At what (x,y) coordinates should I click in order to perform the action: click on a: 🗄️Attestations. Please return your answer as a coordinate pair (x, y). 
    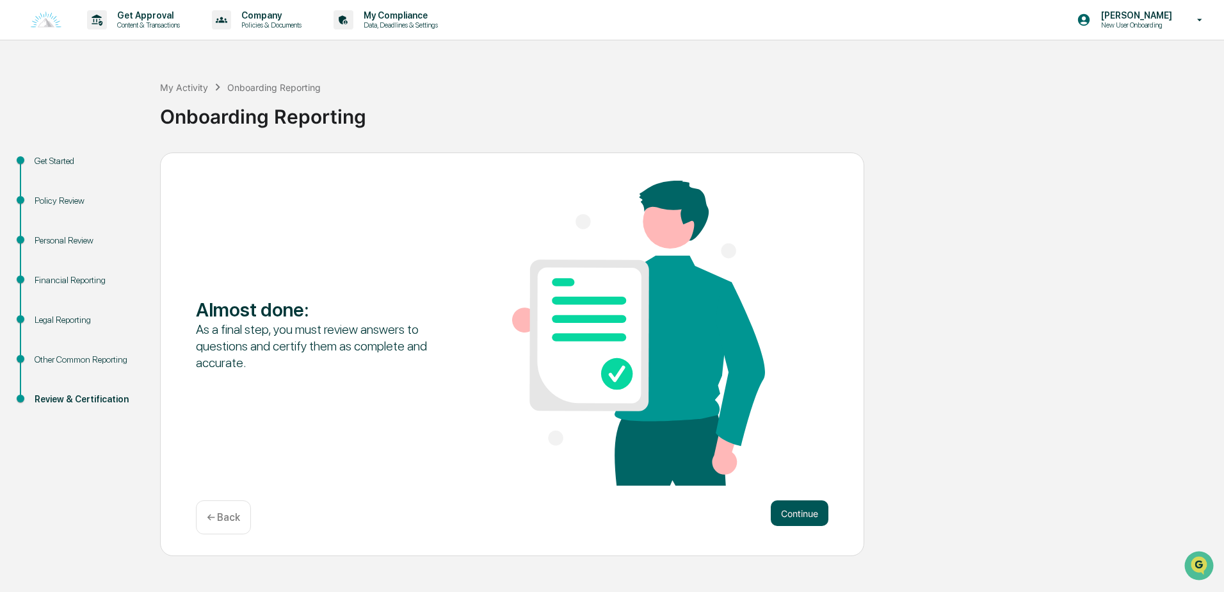
    Looking at the image, I should click on (126, 168).